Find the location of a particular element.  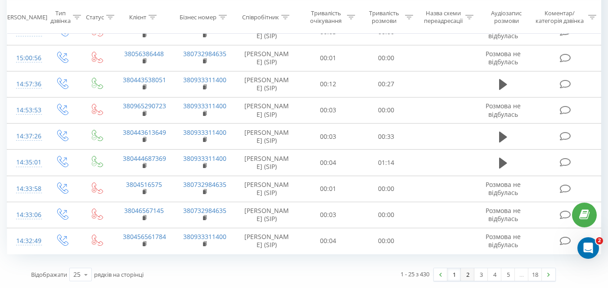

a: 380443538051 is located at coordinates (144, 80).